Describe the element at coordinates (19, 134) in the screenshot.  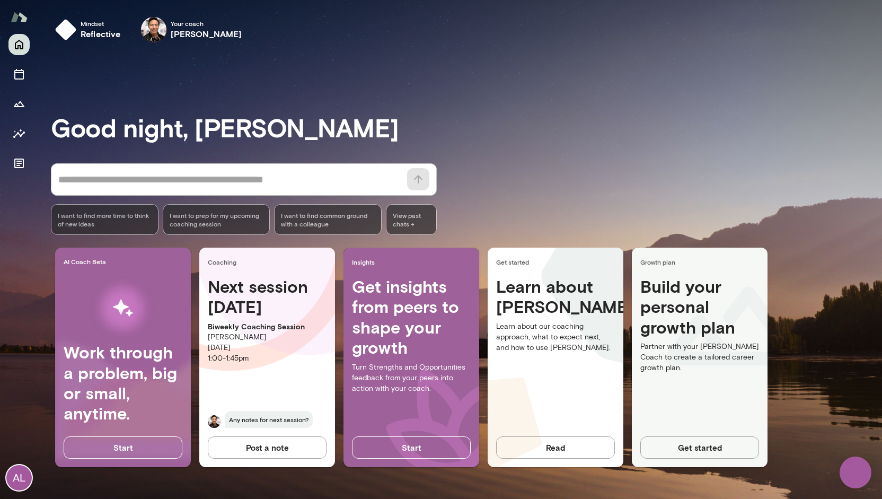
I see `button: Insights` at that location.